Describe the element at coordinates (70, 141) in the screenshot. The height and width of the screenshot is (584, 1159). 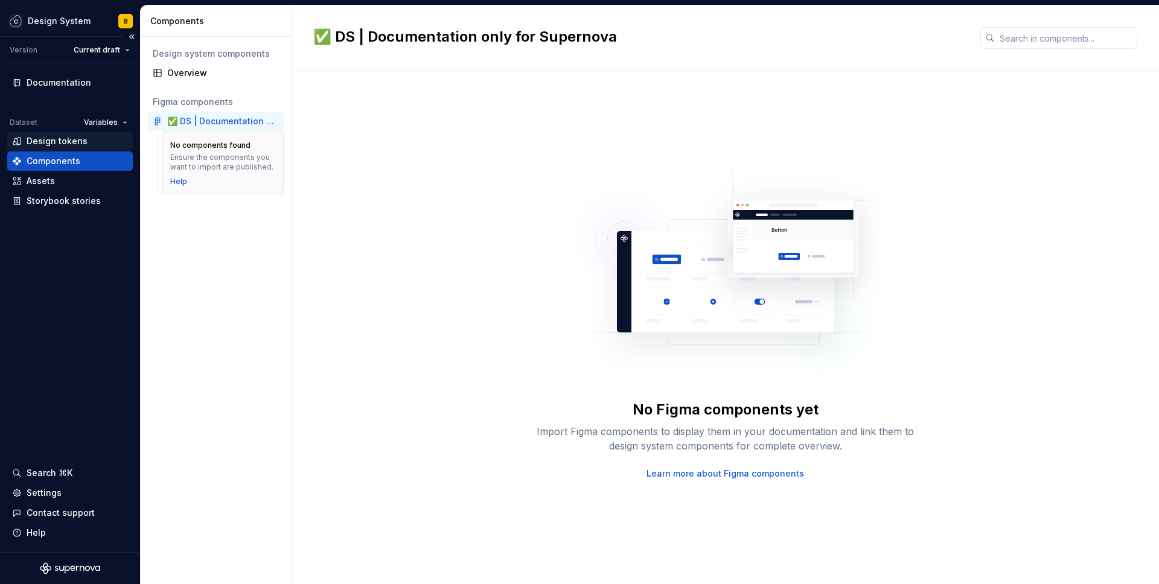
I see `a: Design tokens` at that location.